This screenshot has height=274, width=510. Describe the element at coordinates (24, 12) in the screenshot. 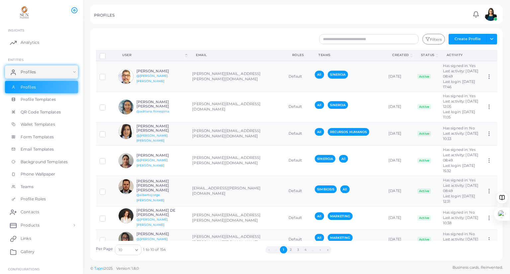

I see `a: logo` at that location.